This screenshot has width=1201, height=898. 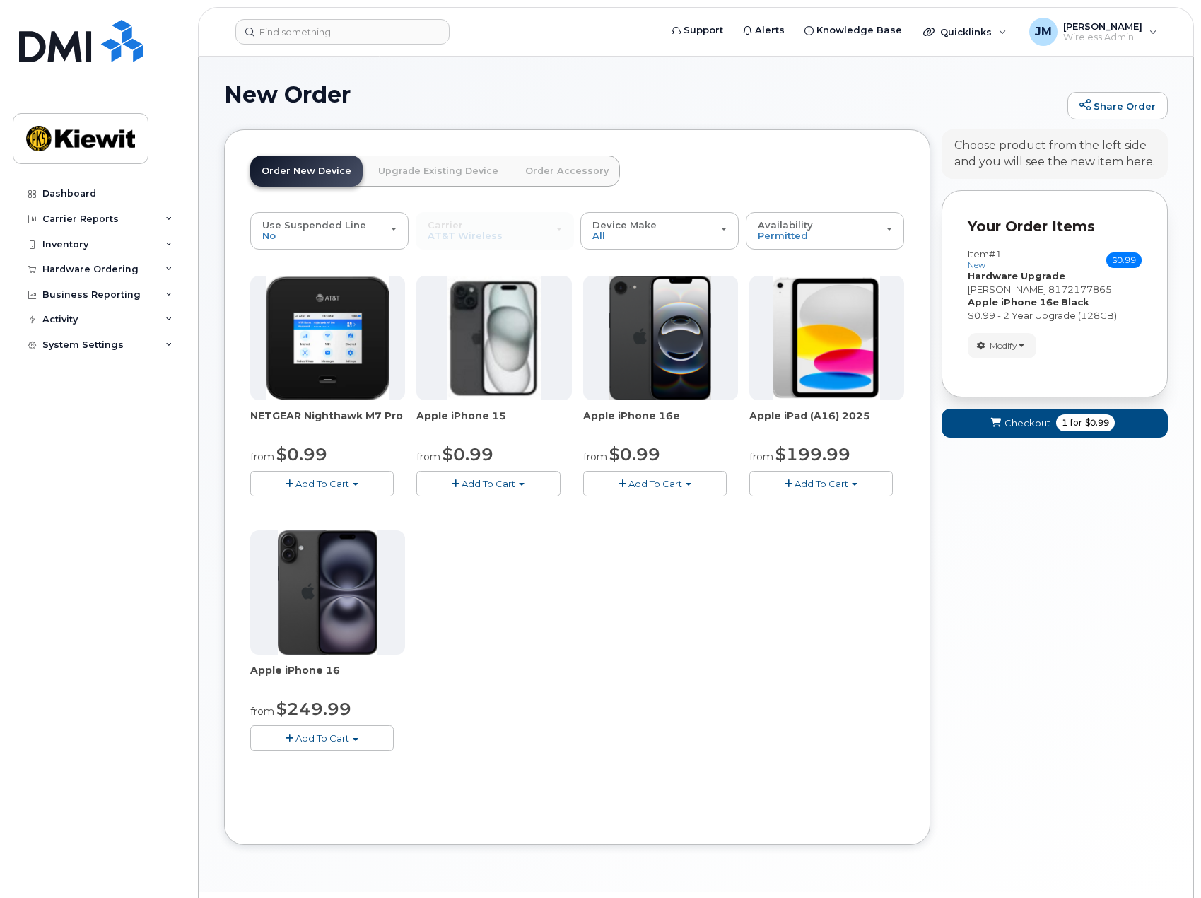 What do you see at coordinates (642, 94) in the screenshot?
I see `h1: New Order` at bounding box center [642, 94].